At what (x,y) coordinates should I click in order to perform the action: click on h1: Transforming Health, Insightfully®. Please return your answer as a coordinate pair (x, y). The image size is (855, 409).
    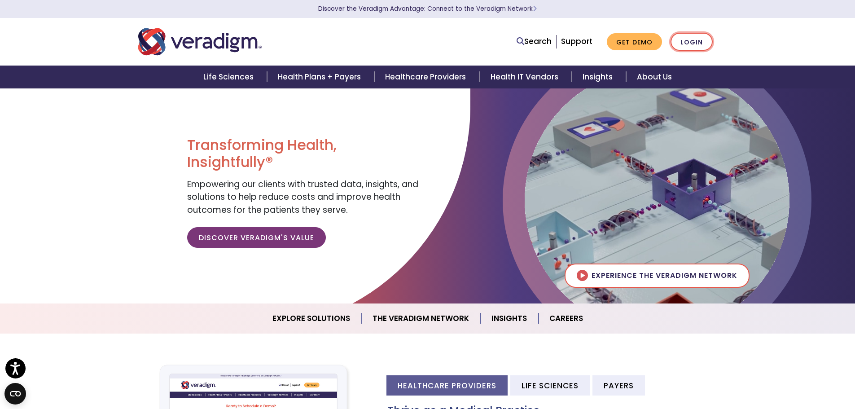
    Looking at the image, I should click on (304, 154).